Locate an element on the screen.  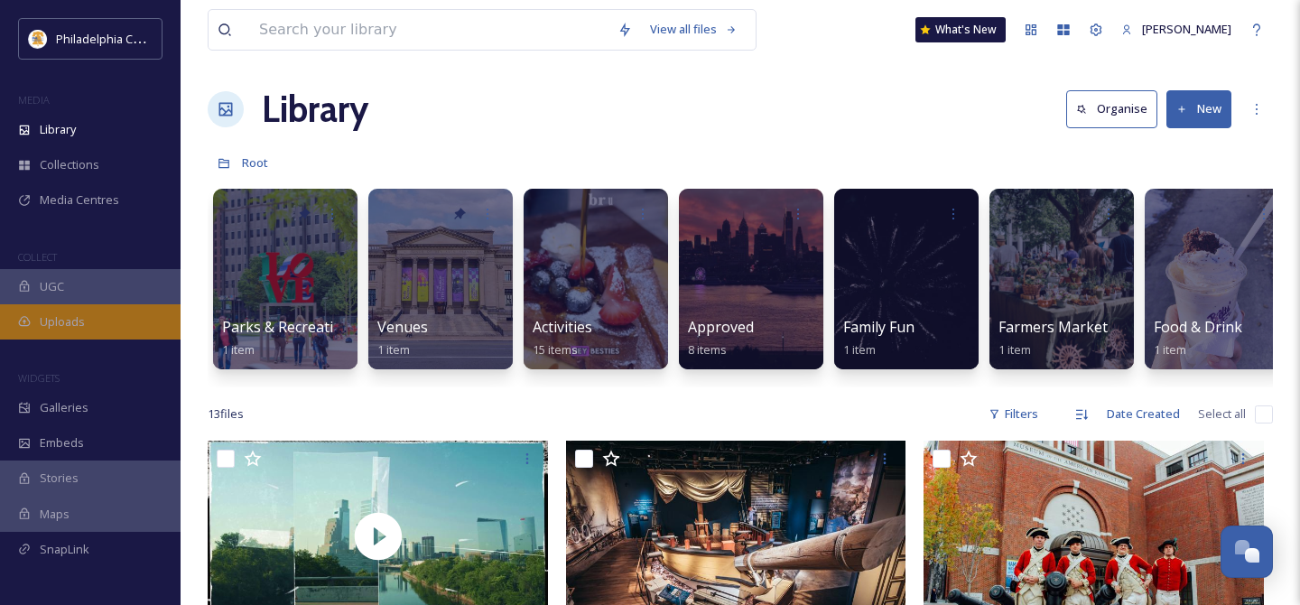
span: COLLECT is located at coordinates (37, 256).